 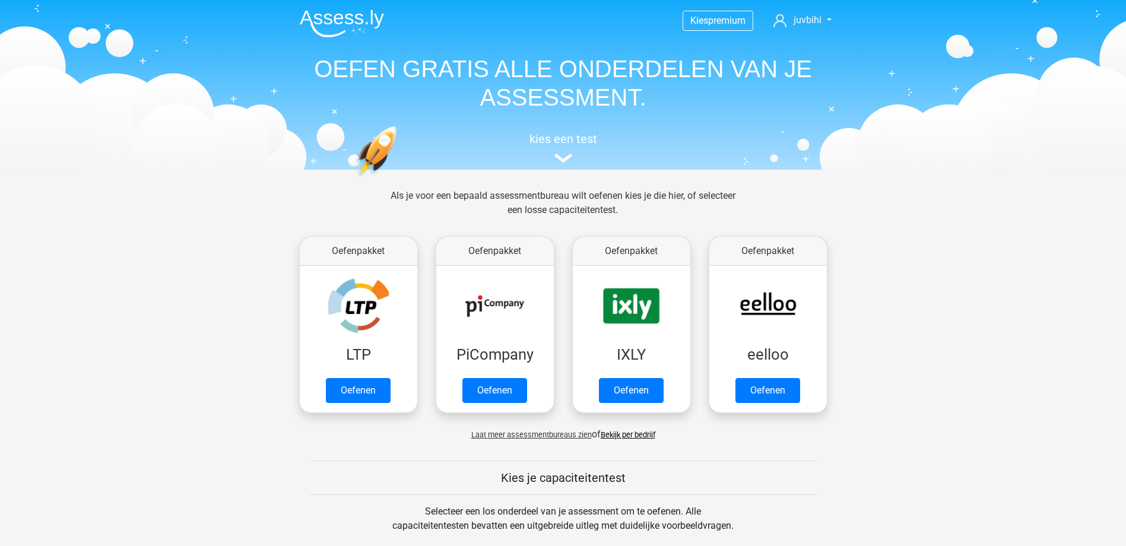 I want to click on a: juvbihi, so click(x=802, y=20).